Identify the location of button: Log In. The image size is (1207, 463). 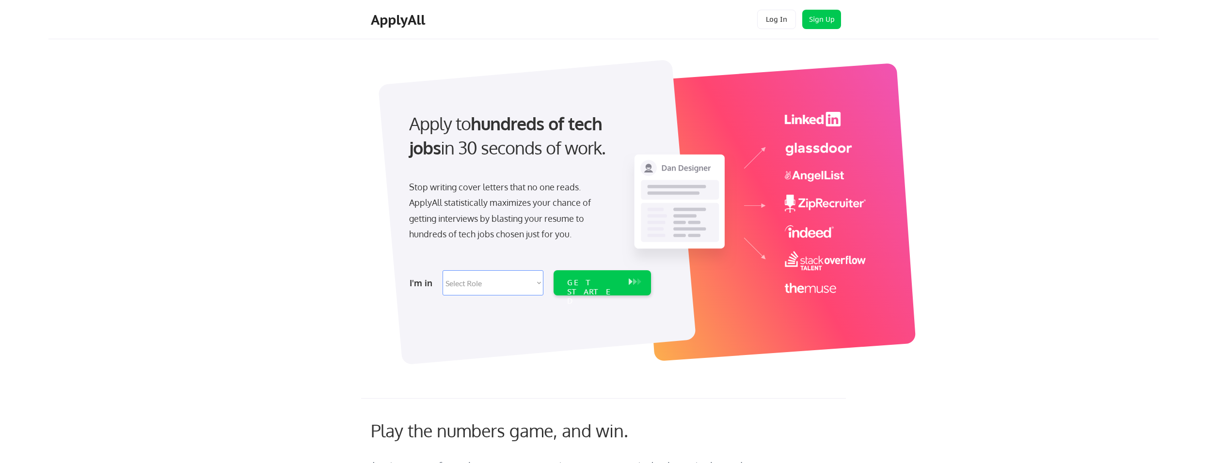
(776, 19).